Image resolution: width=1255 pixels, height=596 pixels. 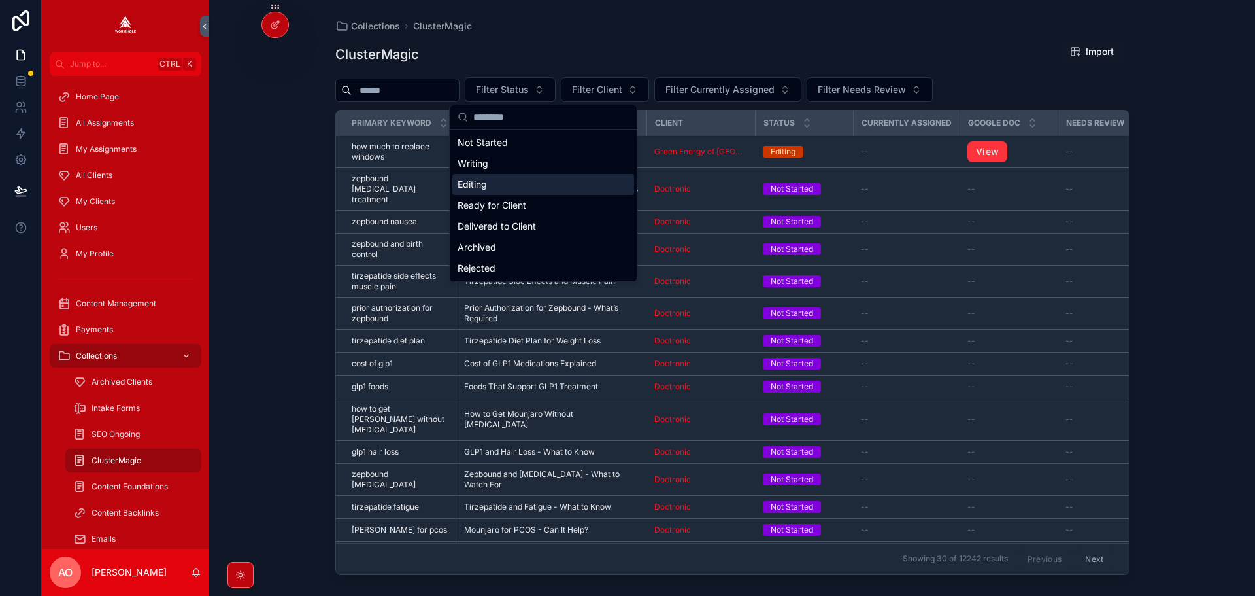 What do you see at coordinates (1009, 152) in the screenshot?
I see `a: View` at bounding box center [1009, 152].